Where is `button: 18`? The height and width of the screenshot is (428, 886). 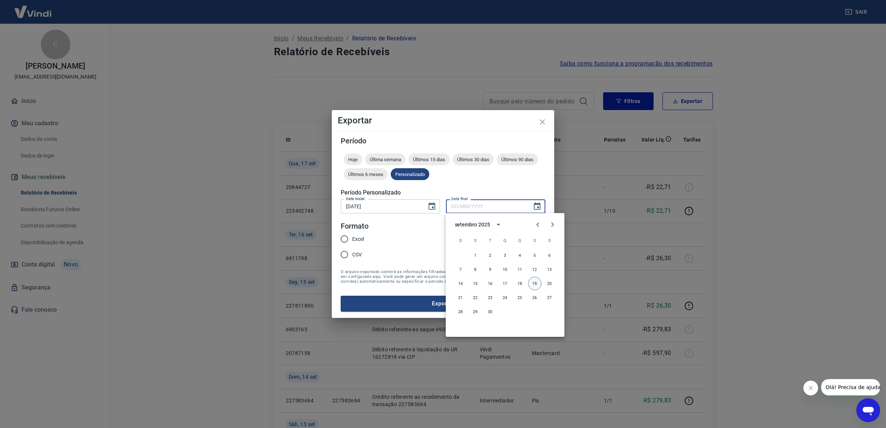
button: 18 is located at coordinates (520, 283).